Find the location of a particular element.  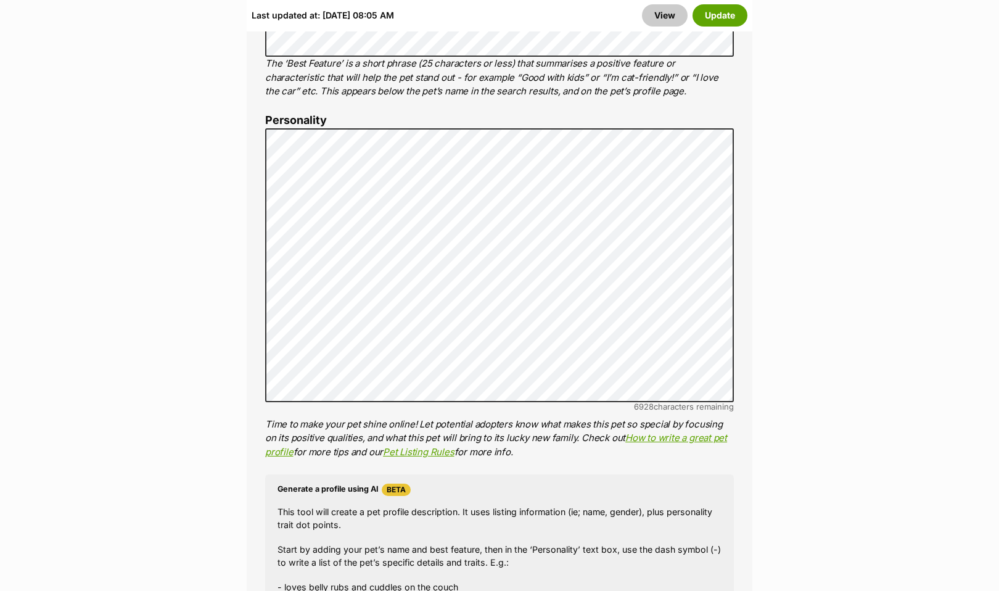

span: Beta is located at coordinates (396, 490).